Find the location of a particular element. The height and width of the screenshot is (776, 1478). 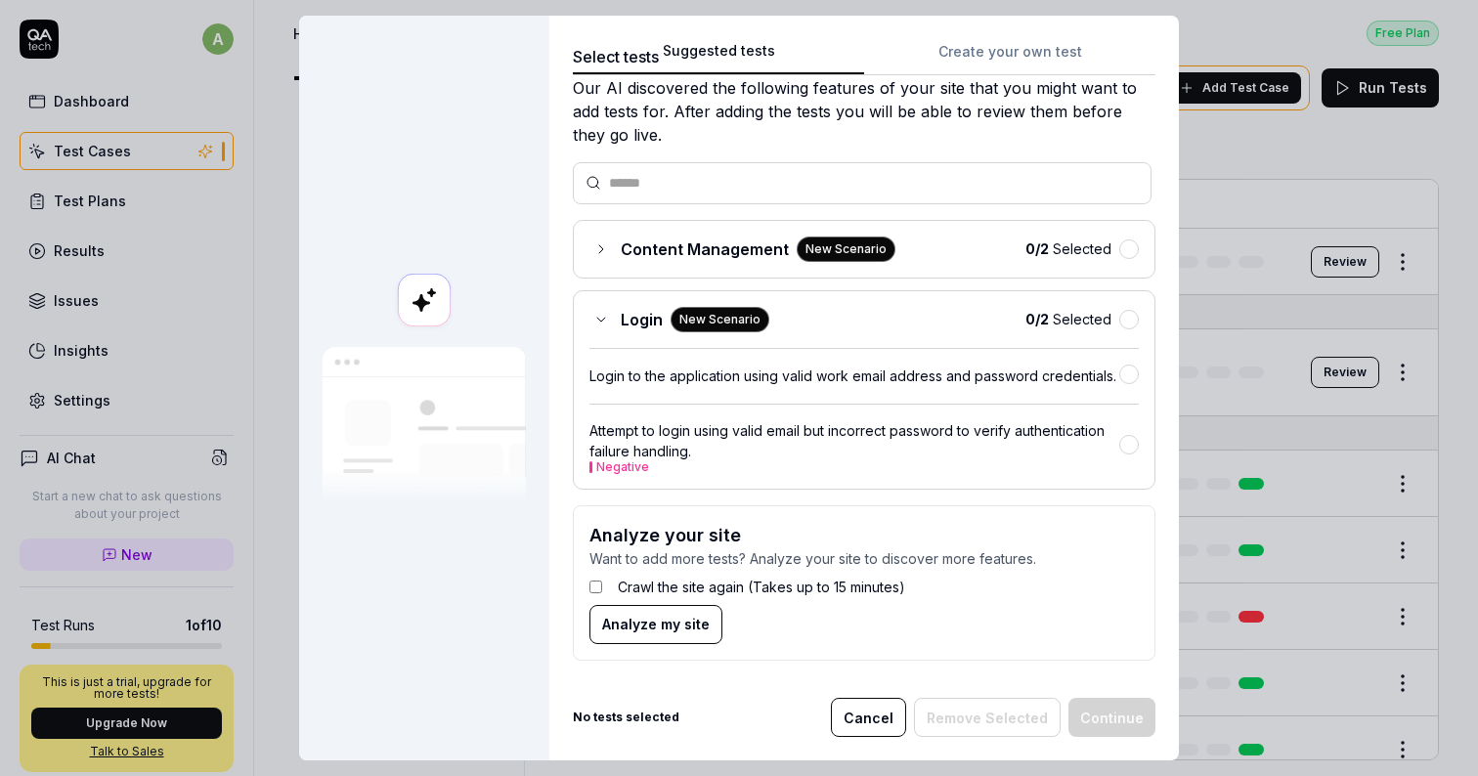

button: Negative is located at coordinates (623, 467).